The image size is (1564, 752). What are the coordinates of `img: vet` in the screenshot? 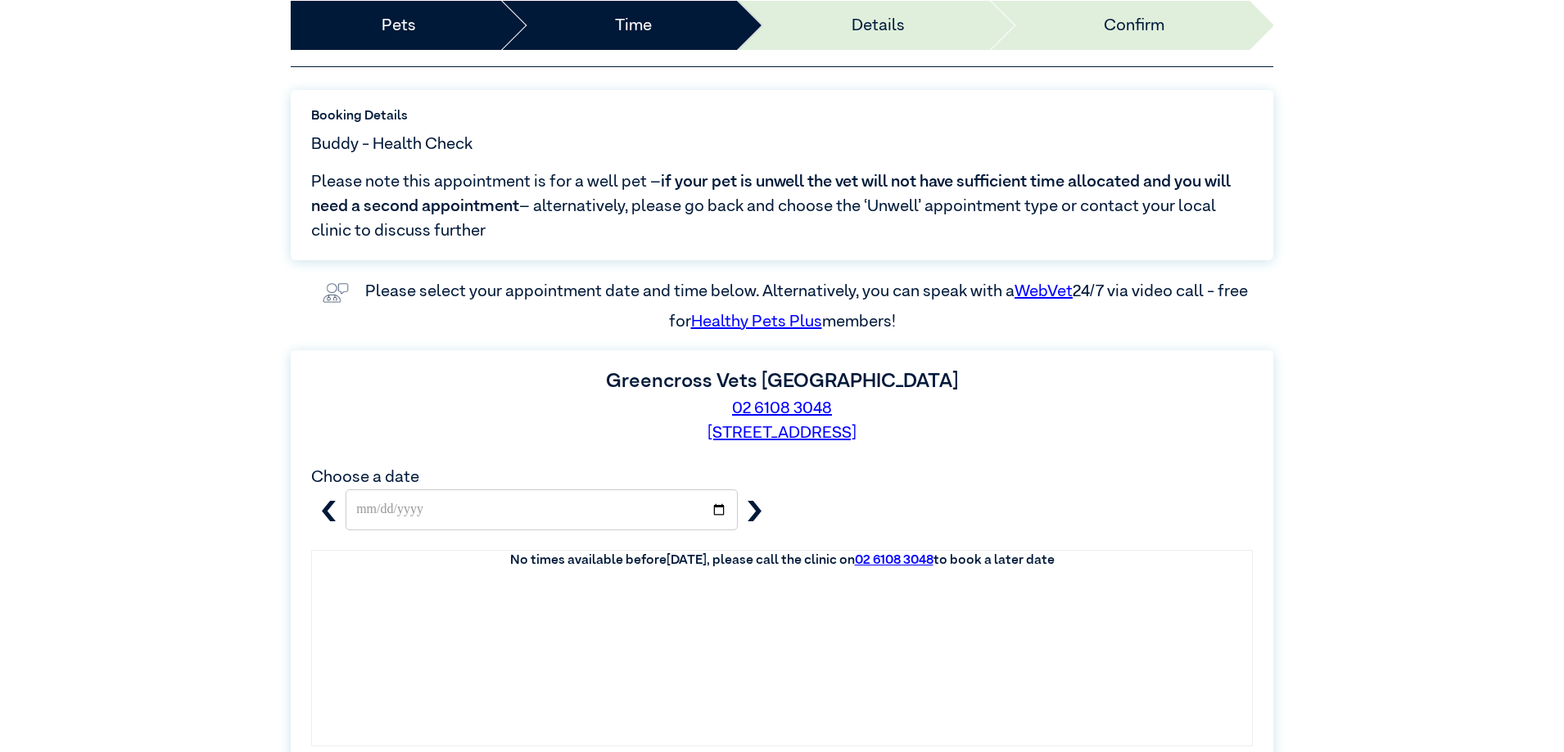 It's located at (336, 293).